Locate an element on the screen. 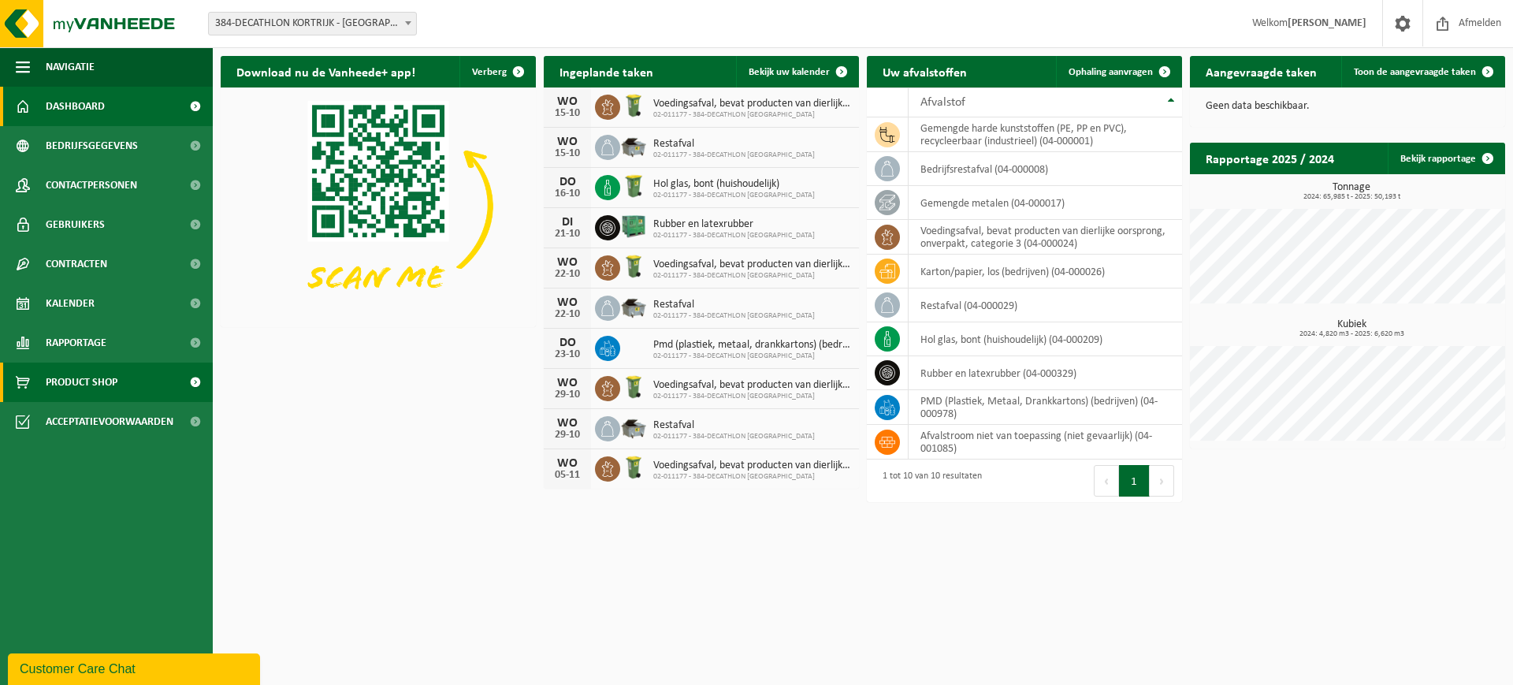  td: rubber en latexrubber (04-000329) is located at coordinates (1045, 373).